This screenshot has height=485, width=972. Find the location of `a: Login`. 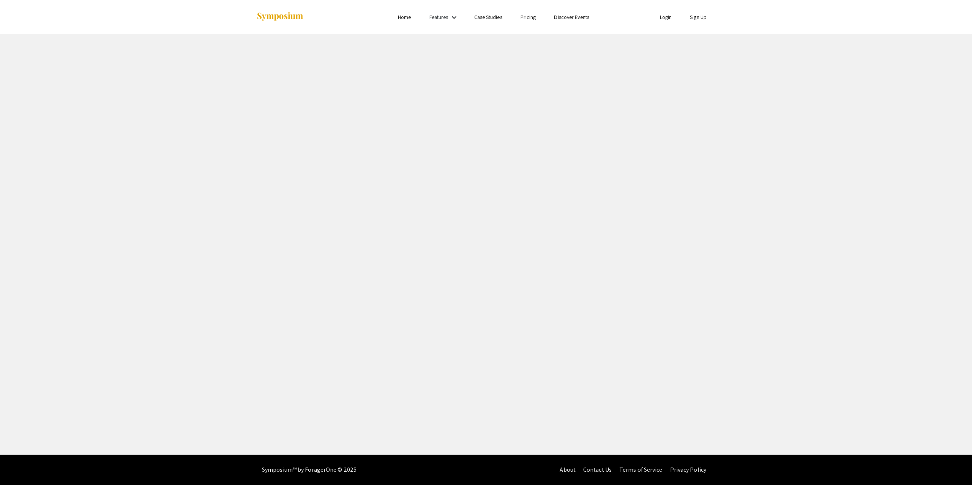

a: Login is located at coordinates (666, 17).